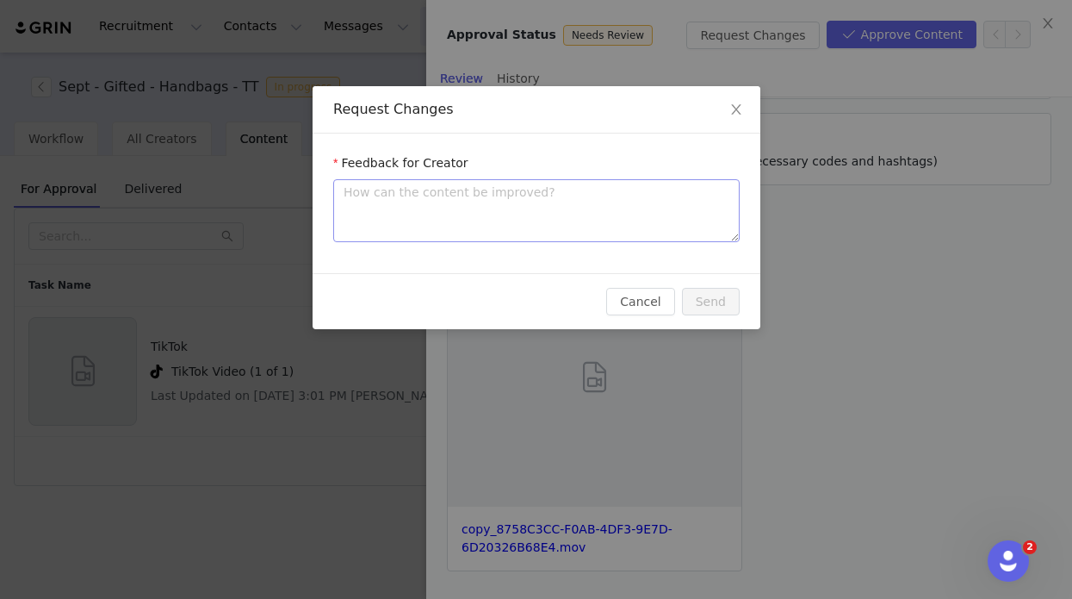 The image size is (1072, 599). I want to click on button: Cancel, so click(640, 301).